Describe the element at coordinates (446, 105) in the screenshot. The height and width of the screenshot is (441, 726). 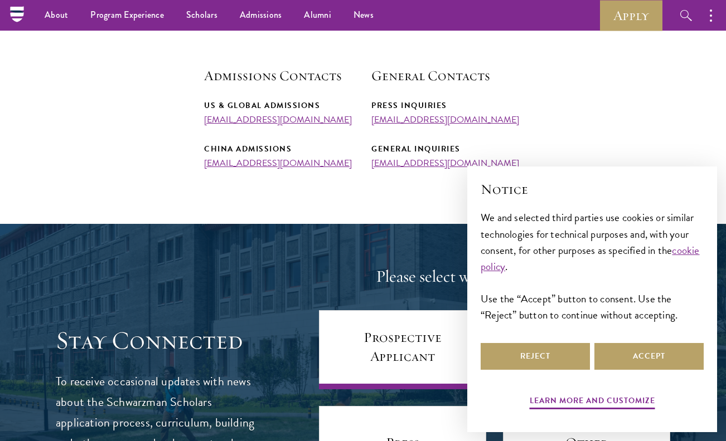
I see `div: Press Inquiries` at that location.